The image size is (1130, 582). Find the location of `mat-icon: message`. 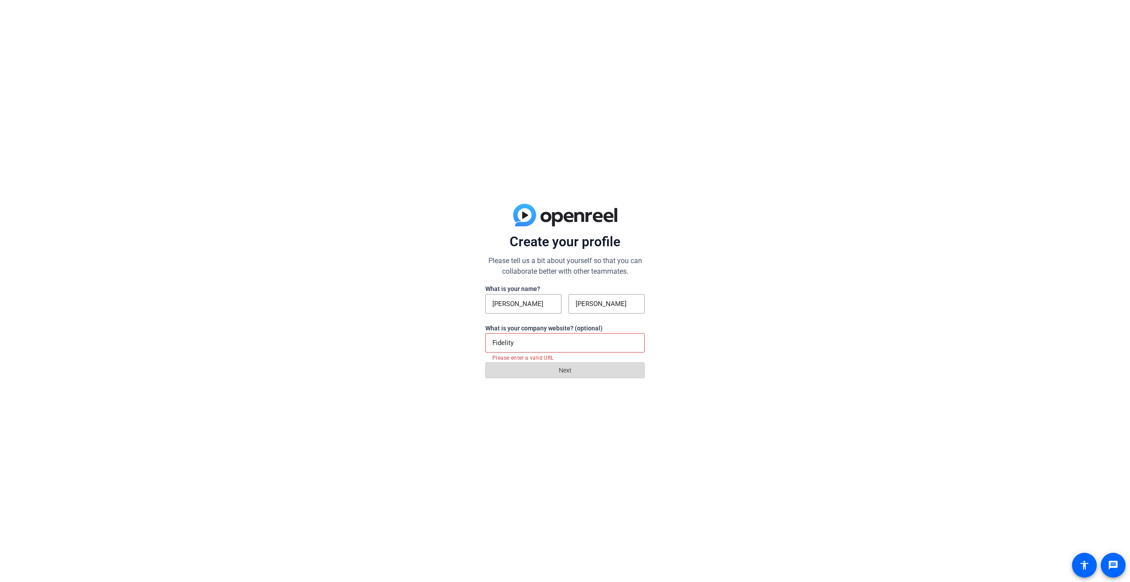

mat-icon: message is located at coordinates (1113, 565).